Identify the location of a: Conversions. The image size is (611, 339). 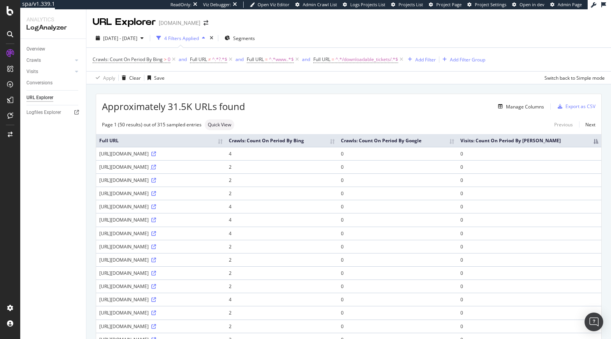
(53, 83).